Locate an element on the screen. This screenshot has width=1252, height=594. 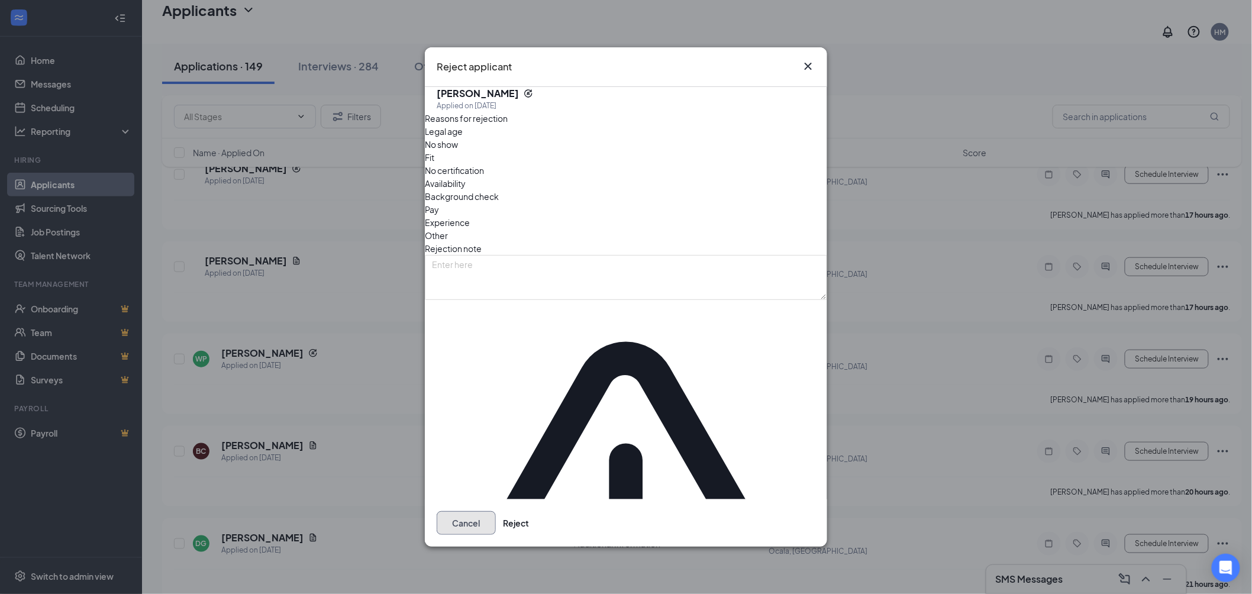
svg: Reapply is located at coordinates (528, 93).